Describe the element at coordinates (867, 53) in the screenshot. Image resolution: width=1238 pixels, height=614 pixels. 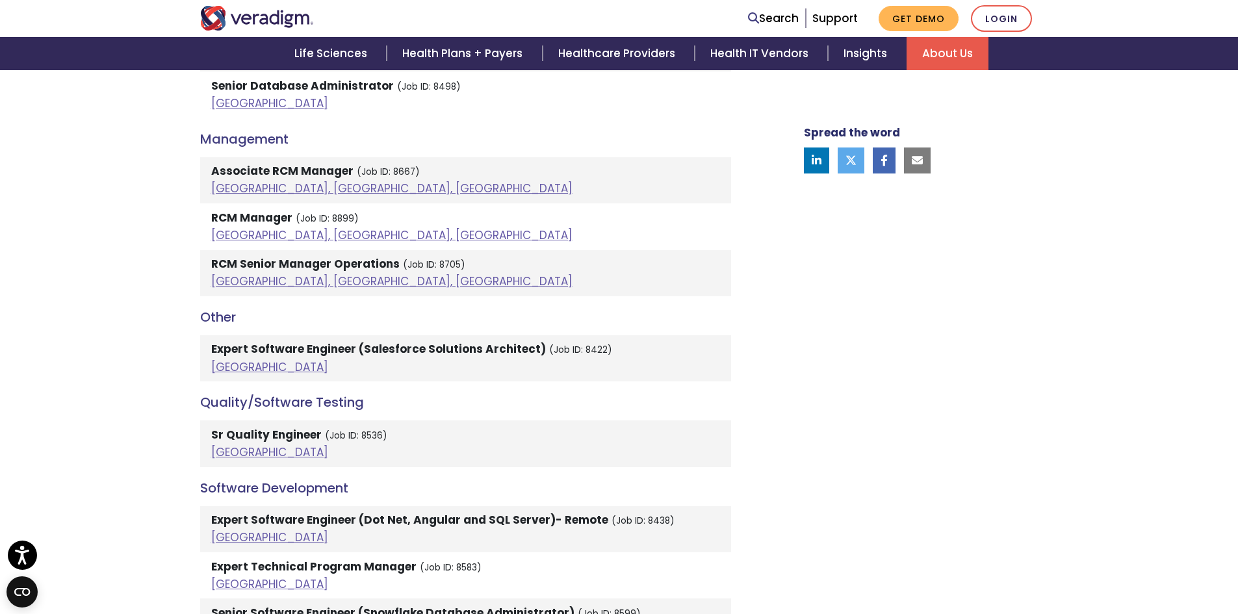
I see `a: Insights` at that location.